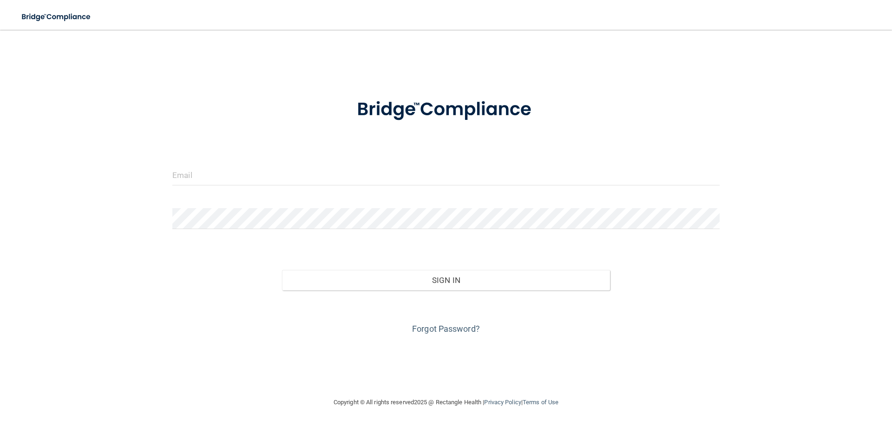 The width and height of the screenshot is (892, 427). Describe the element at coordinates (446, 175) in the screenshot. I see `input: Email` at that location.